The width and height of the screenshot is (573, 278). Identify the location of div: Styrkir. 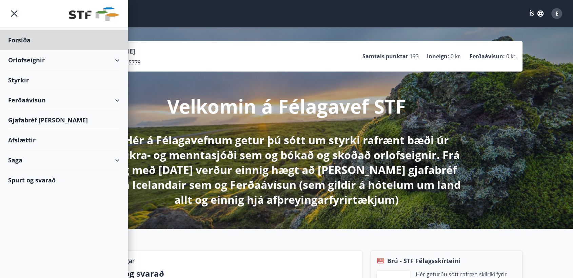
(64, 80).